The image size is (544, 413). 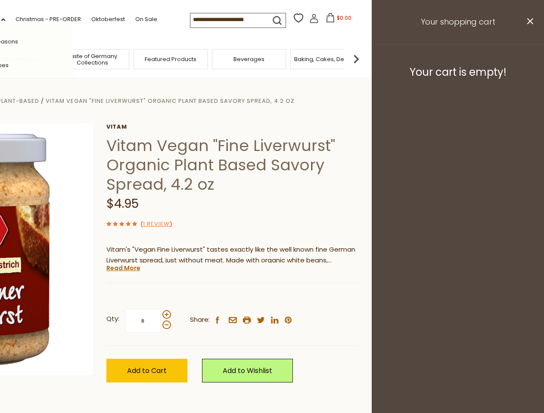 What do you see at coordinates (92, 59) in the screenshot?
I see `a: Taste of Germany Collections` at bounding box center [92, 59].